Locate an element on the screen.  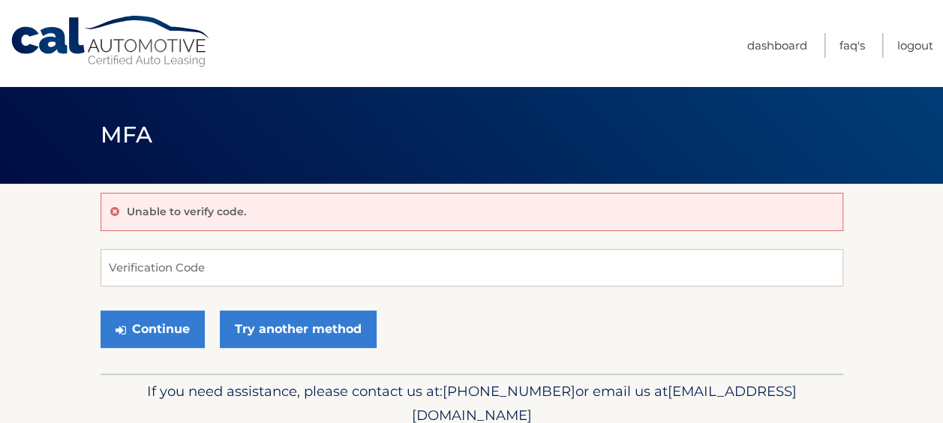
span: MFA is located at coordinates (127, 134).